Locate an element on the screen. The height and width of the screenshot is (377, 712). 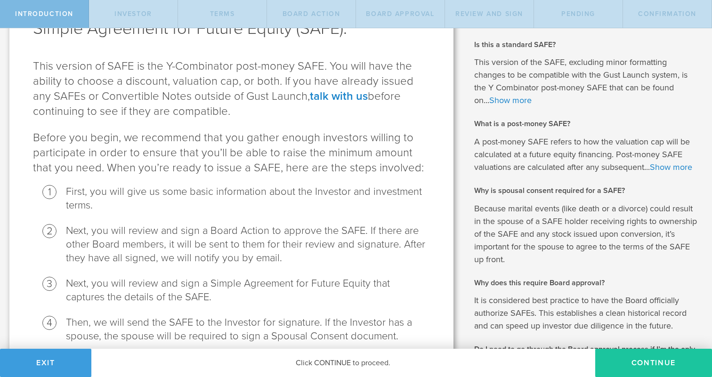
li: Then, we will send the SAFE to the Investor for signature. If the Investor has a spouse, the spou... is located at coordinates (248, 330).